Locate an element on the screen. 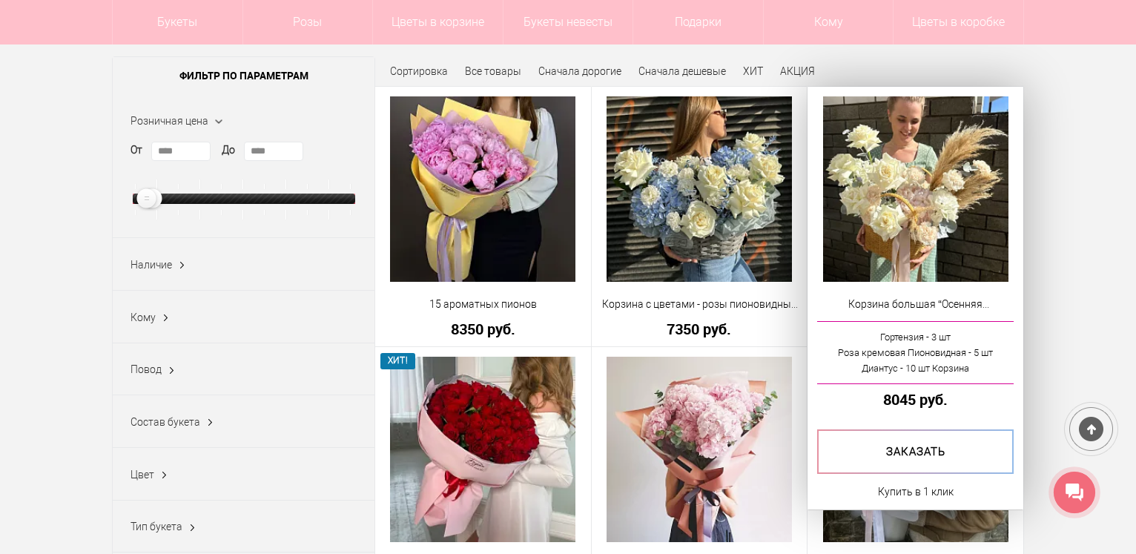 The image size is (1136, 554). a: Все товары is located at coordinates (493, 71).